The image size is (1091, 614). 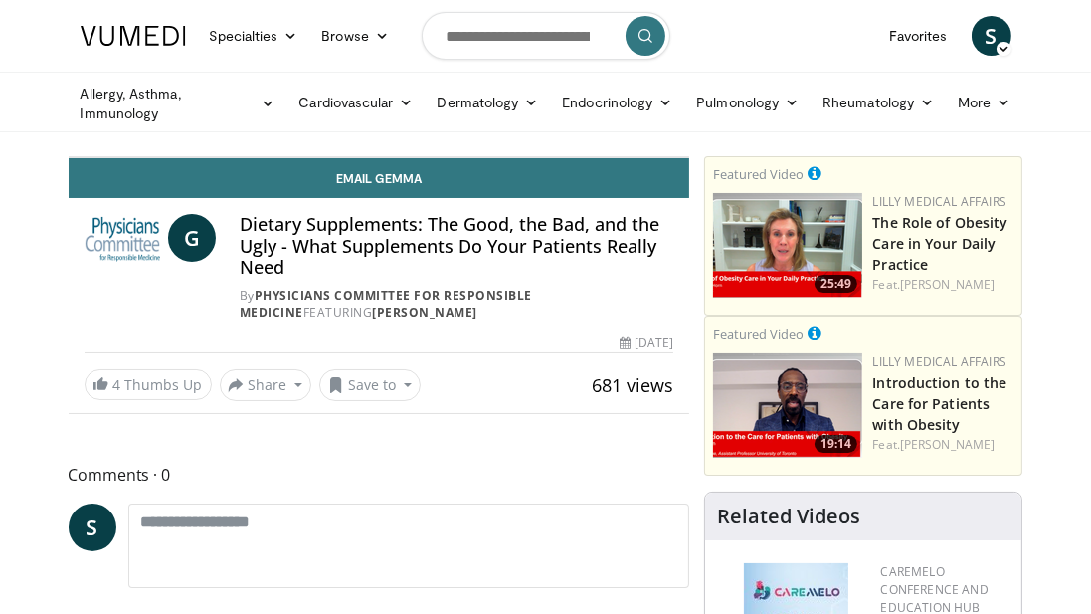 What do you see at coordinates (789, 516) in the screenshot?
I see `h4: Related Videos` at bounding box center [789, 516].